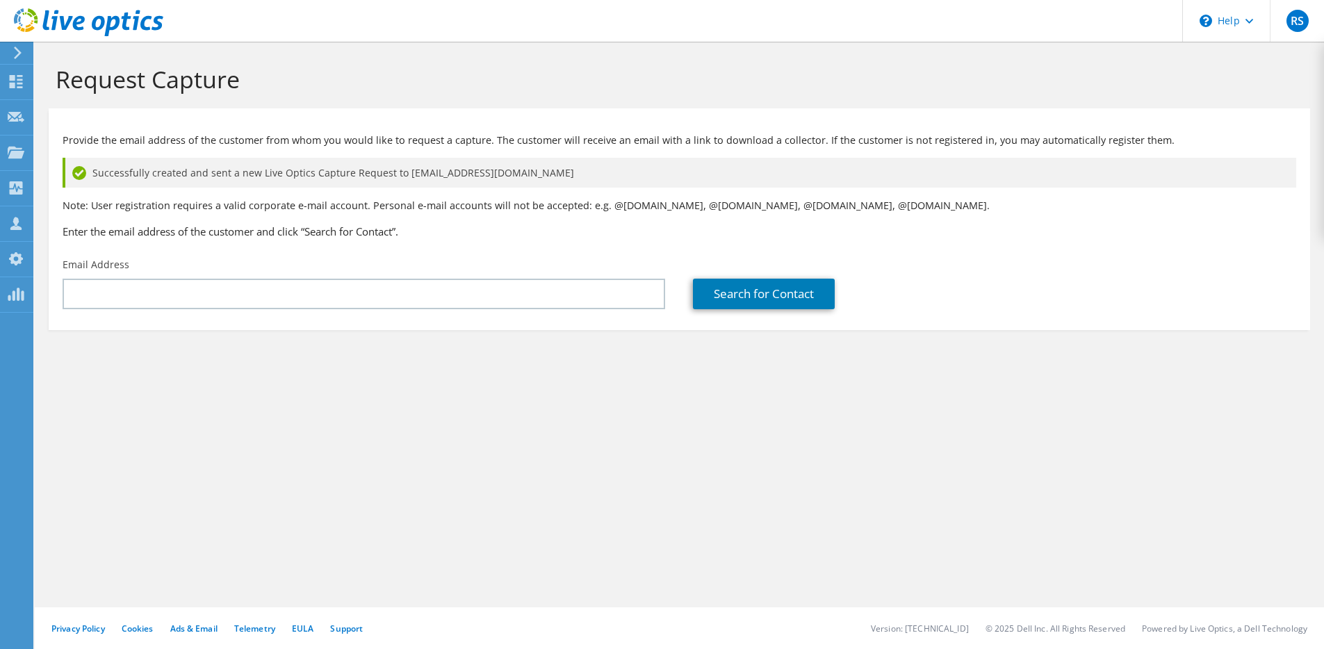 The height and width of the screenshot is (649, 1324). I want to click on a: Telemetry, so click(254, 629).